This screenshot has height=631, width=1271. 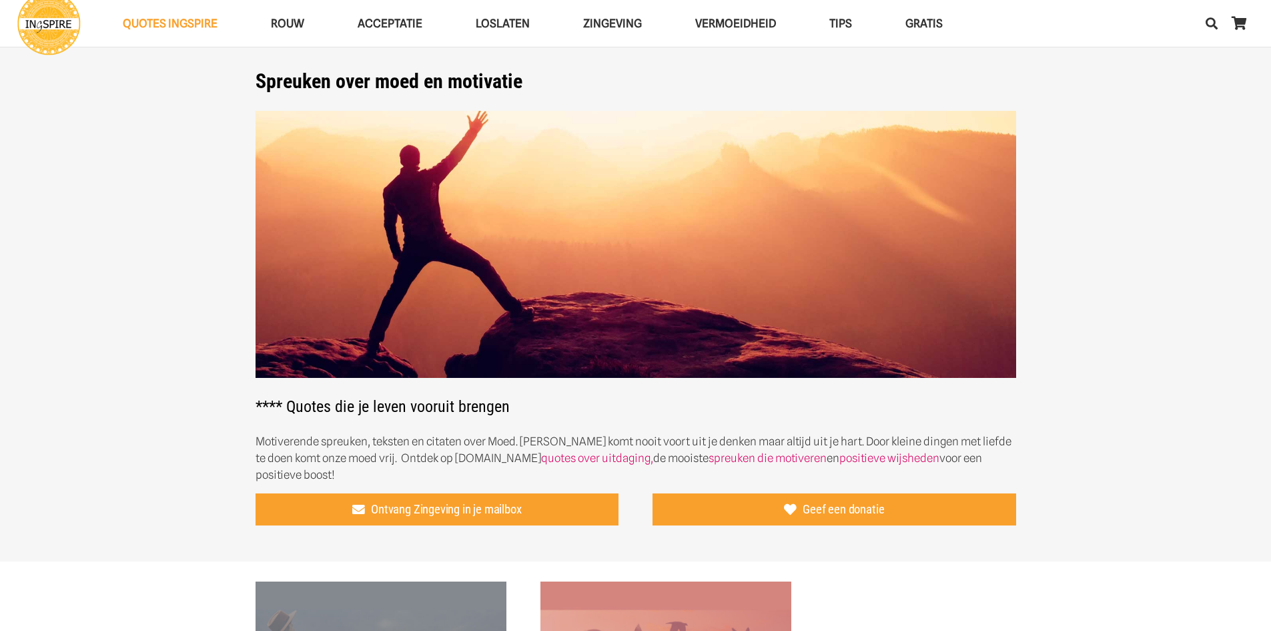 I want to click on span: VERMOEIDHEID, so click(x=735, y=23).